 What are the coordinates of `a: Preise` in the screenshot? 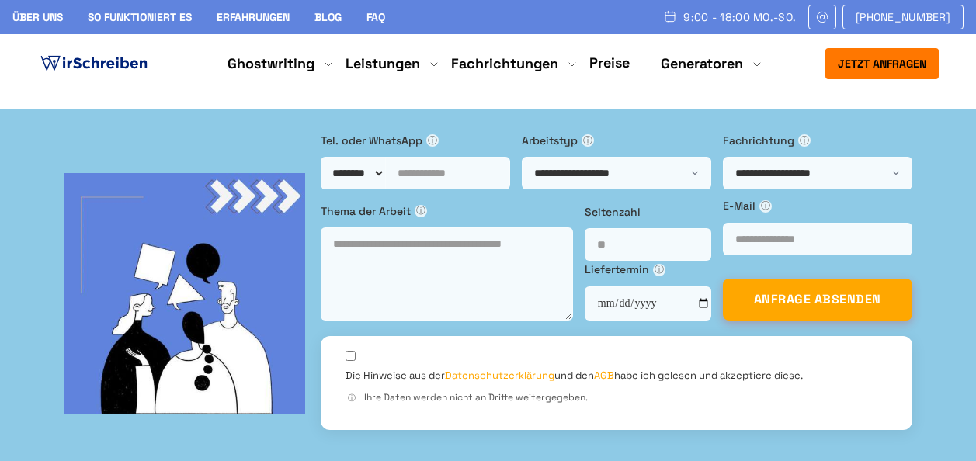 It's located at (610, 62).